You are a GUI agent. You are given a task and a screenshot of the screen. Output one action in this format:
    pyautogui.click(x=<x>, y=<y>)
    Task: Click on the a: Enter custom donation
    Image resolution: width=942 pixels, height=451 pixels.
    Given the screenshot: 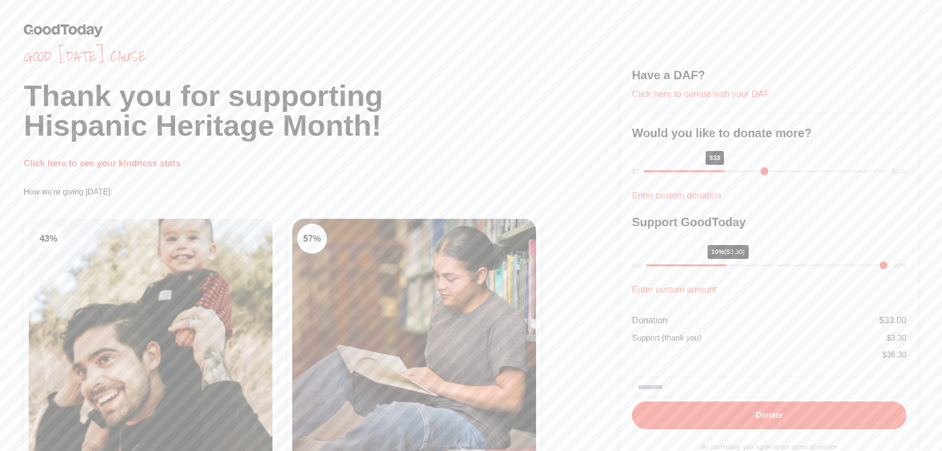 What is the action you would take?
    pyautogui.click(x=677, y=195)
    